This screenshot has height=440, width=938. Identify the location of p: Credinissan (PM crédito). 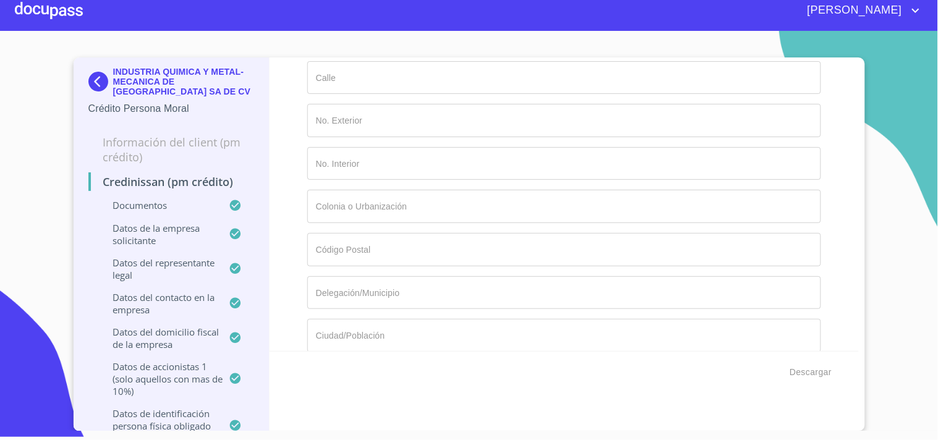
(171, 182).